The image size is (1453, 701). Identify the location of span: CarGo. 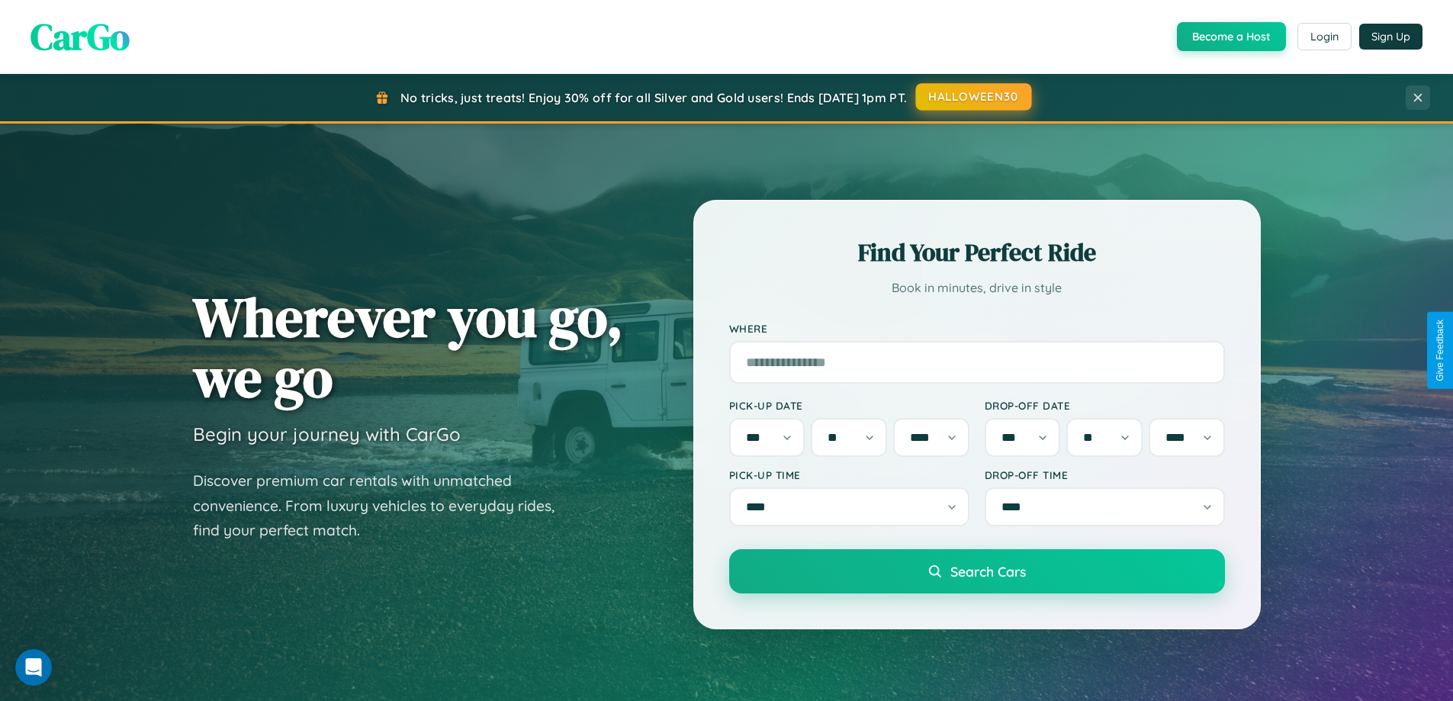
(80, 37).